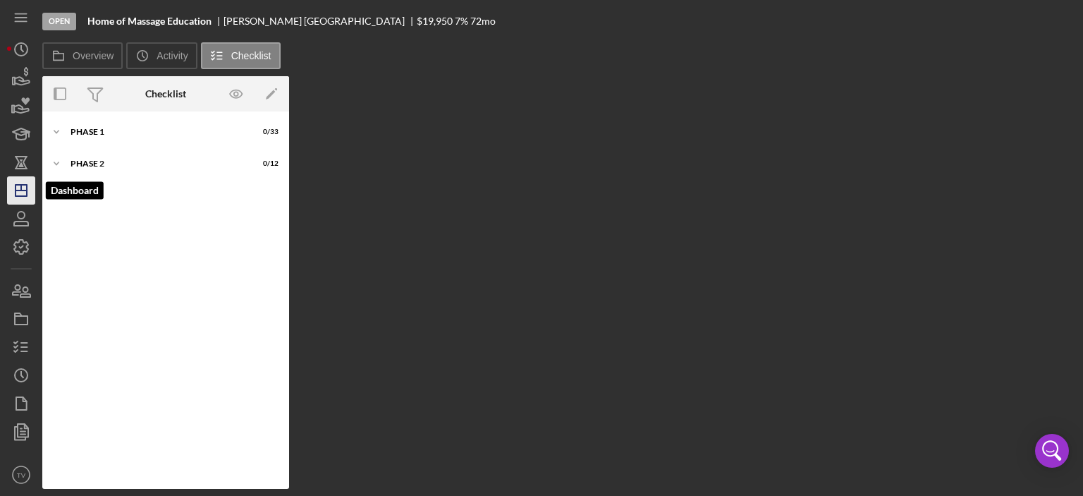 This screenshot has width=1083, height=496. What do you see at coordinates (461, 21) in the screenshot?
I see `div: 7 %` at bounding box center [461, 21].